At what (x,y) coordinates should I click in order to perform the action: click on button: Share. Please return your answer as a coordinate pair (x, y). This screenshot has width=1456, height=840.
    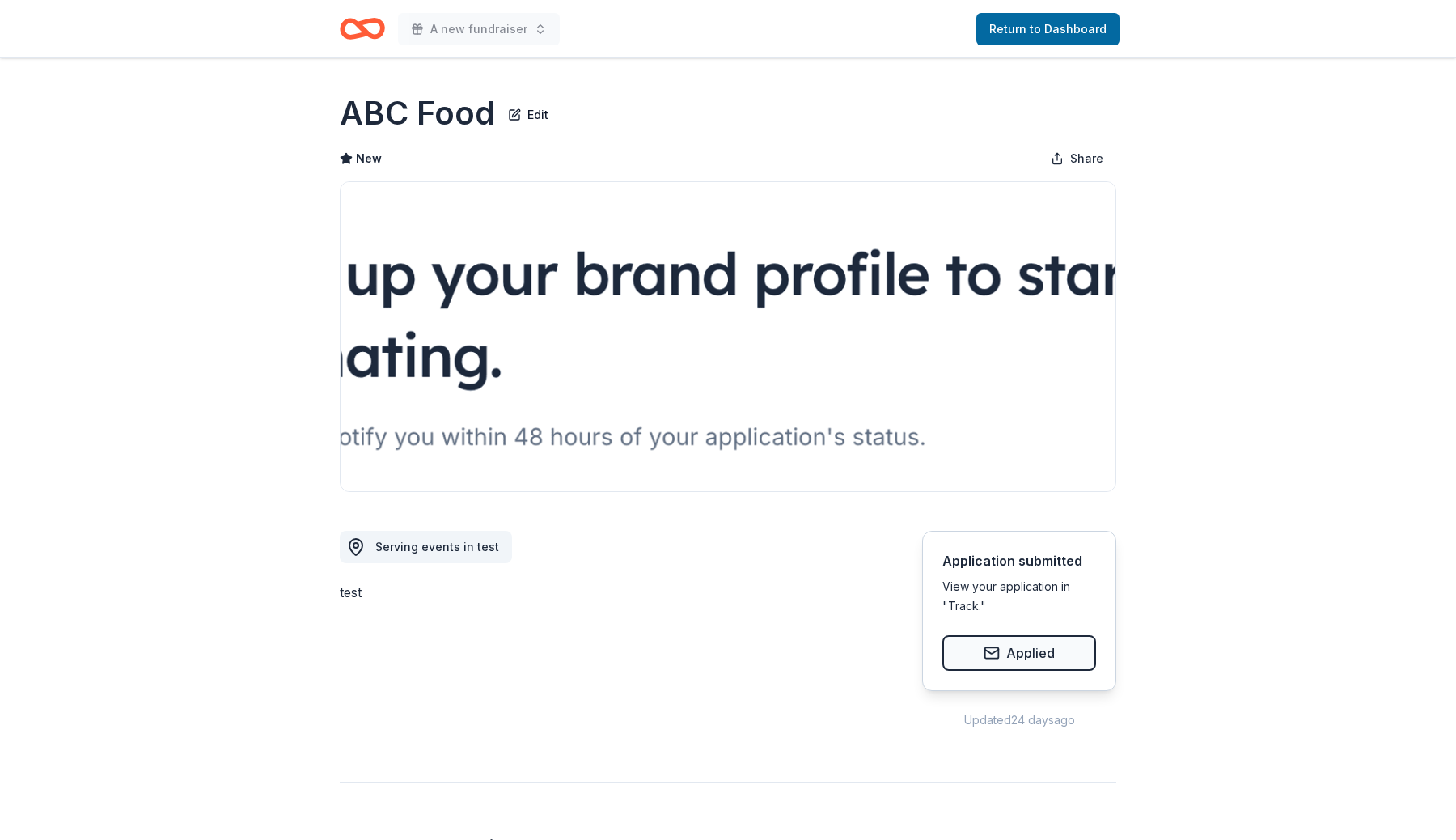
    Looking at the image, I should click on (1077, 159).